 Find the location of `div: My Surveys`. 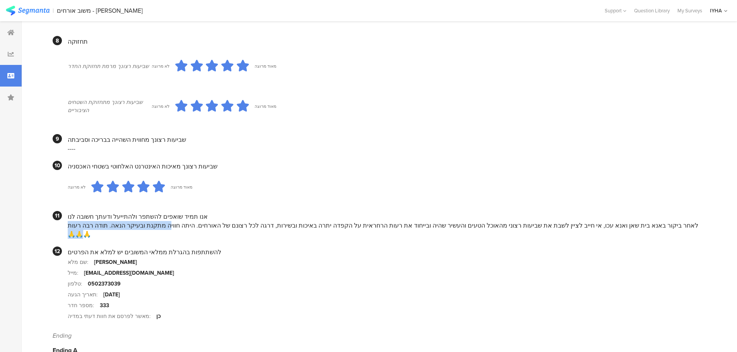

div: My Surveys is located at coordinates (690, 10).